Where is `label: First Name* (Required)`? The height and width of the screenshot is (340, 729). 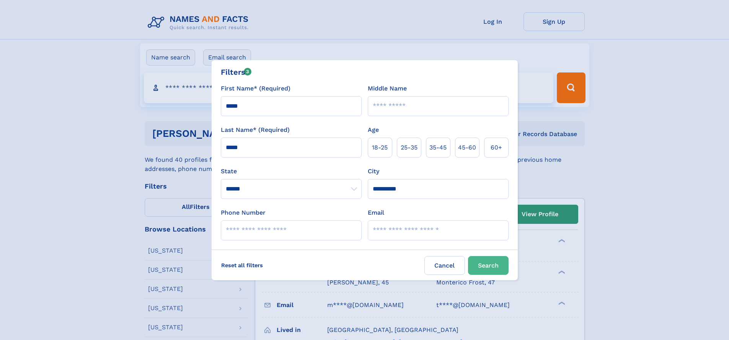 label: First Name* (Required) is located at coordinates (256, 88).